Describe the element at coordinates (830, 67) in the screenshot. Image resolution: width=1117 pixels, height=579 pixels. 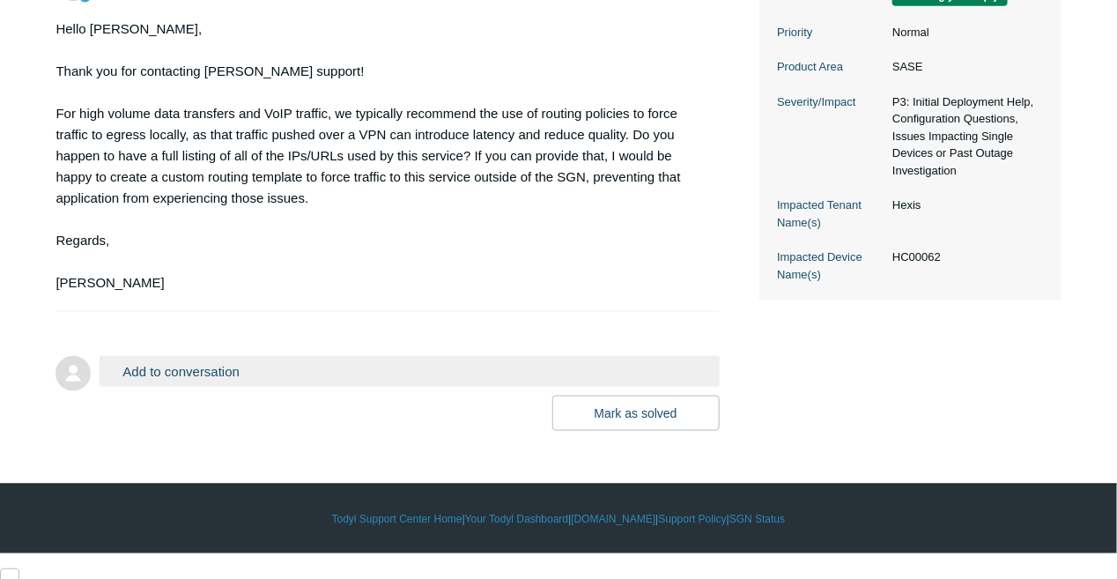
I see `dt: Product Area` at that location.